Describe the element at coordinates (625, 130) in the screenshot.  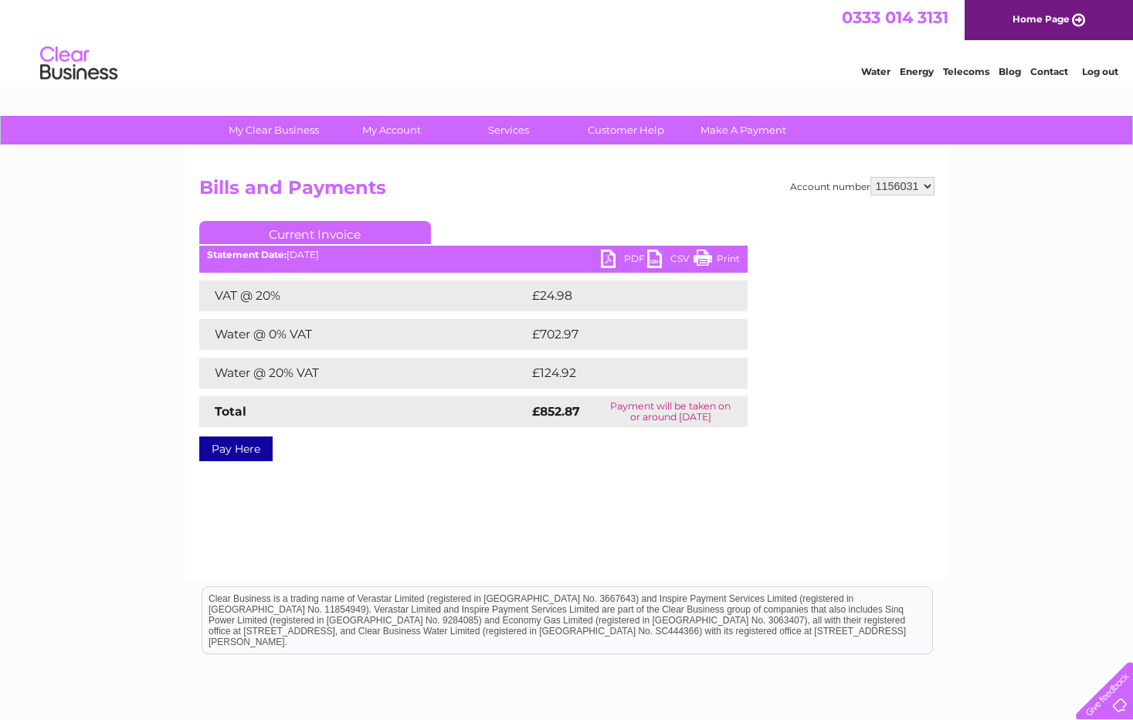
I see `a: Customer Help` at that location.